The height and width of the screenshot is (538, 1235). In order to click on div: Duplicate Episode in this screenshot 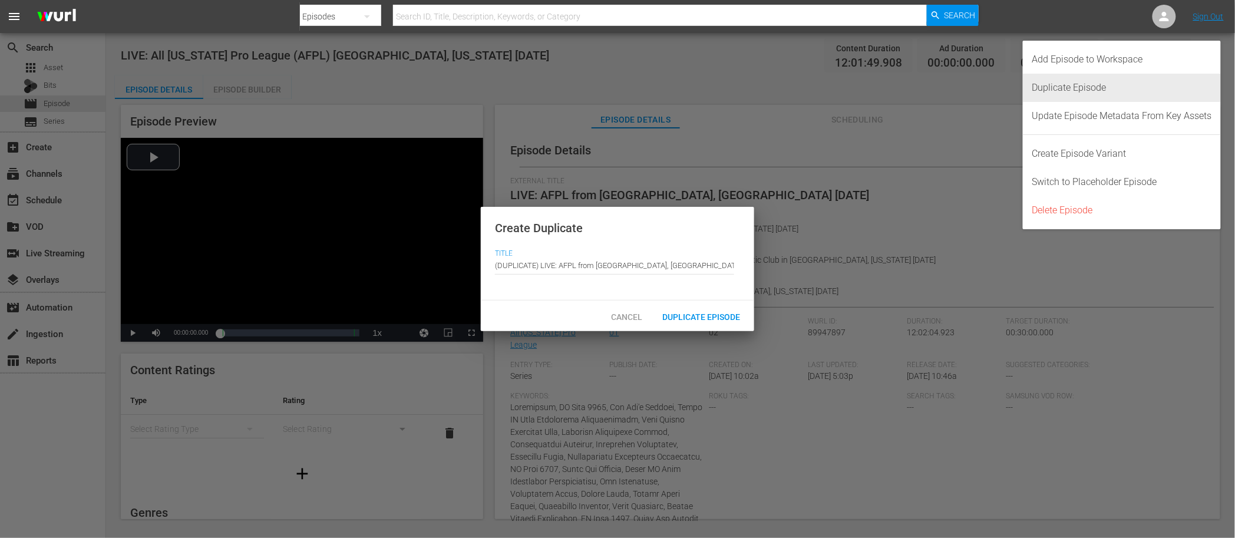, I will do `click(1122, 88)`.